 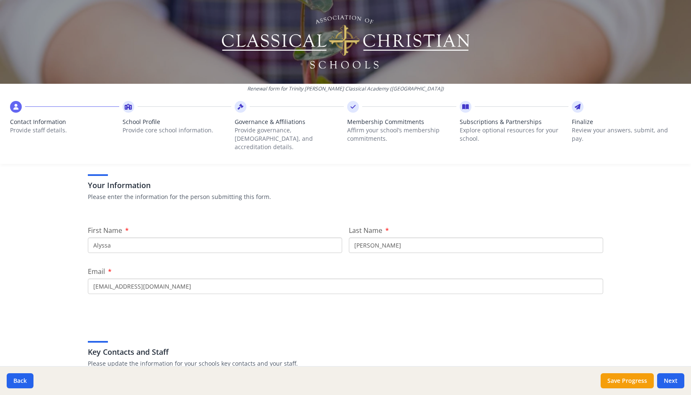 What do you see at coordinates (64, 130) in the screenshot?
I see `p: Provide staff details.` at bounding box center [64, 130].